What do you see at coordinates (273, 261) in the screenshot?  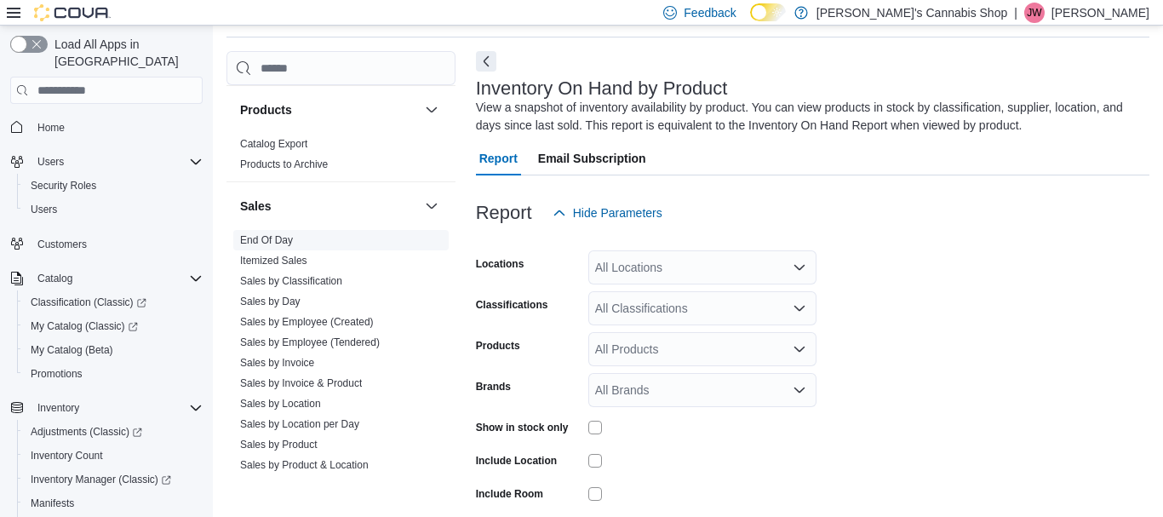 I see `a: Itemized Sales` at bounding box center [273, 261].